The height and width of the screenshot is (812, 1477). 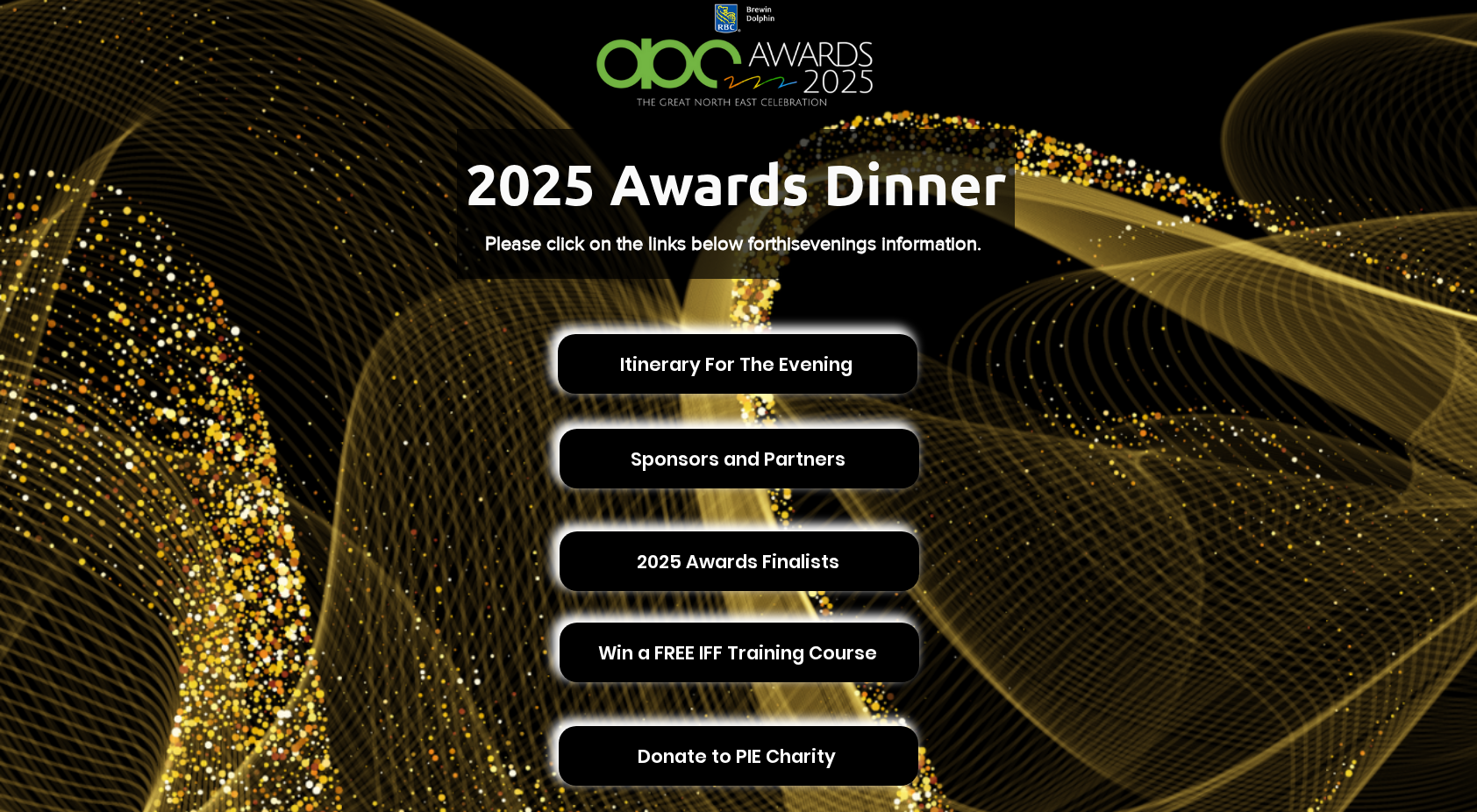 What do you see at coordinates (736, 183) in the screenshot?
I see `span: 2025 Awards Dinner` at bounding box center [736, 183].